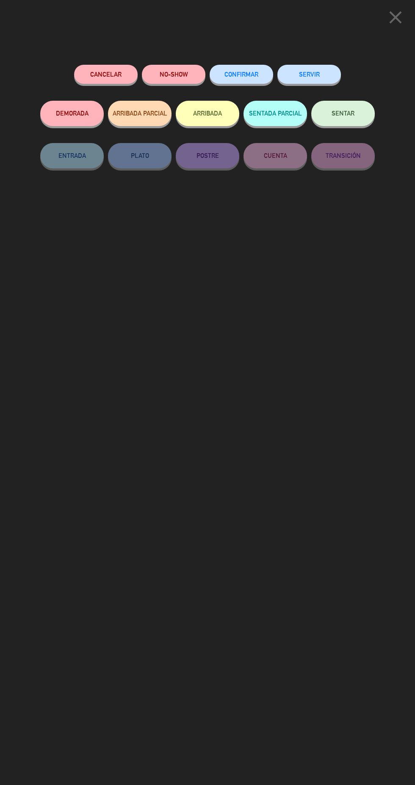  I want to click on button: PLATO, so click(140, 156).